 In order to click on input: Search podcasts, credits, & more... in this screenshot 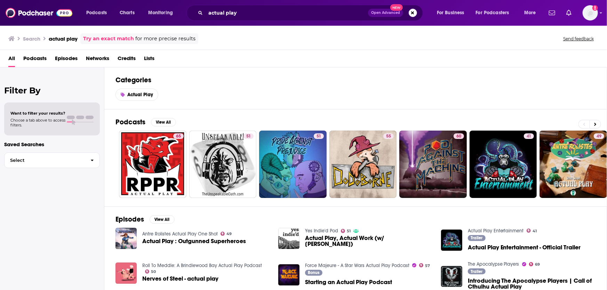, I will do `click(287, 13)`.